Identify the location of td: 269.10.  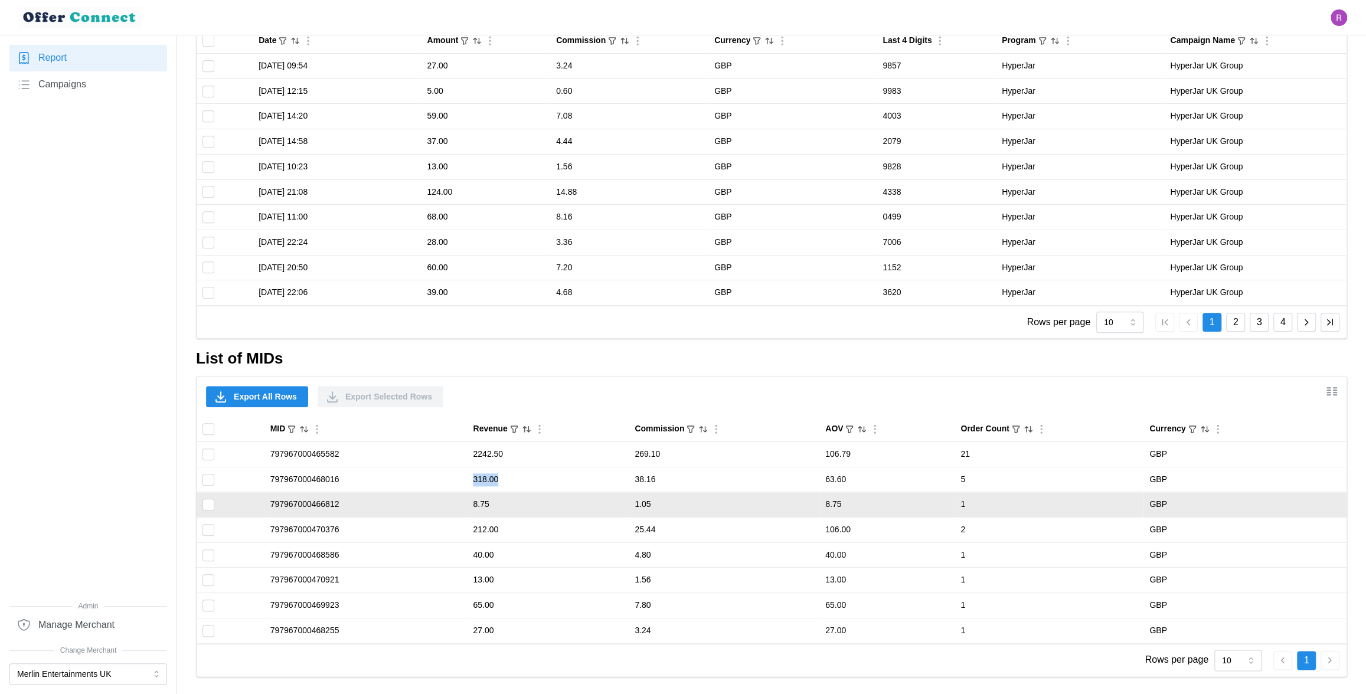
(724, 455).